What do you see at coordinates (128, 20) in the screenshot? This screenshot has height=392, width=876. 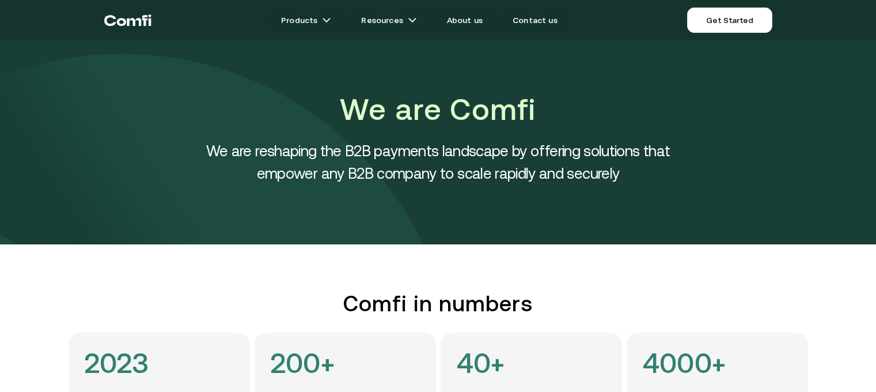 I see `a: Return to the top of the Comfi home page` at bounding box center [128, 20].